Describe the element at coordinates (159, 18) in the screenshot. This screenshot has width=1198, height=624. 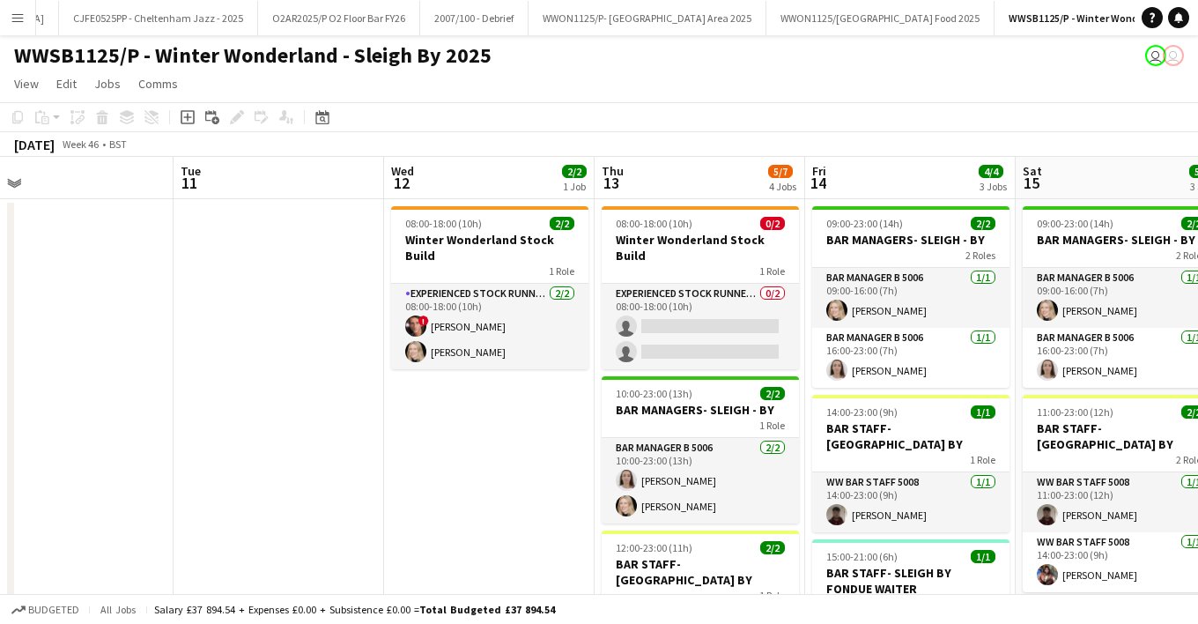
I see `button: CJFE0525PP - Cheltenham Jazz - 2025` at that location.